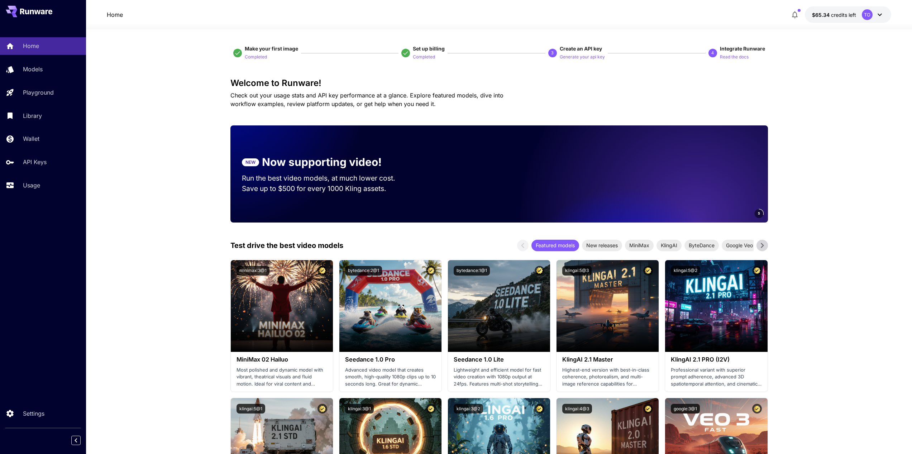 This screenshot has width=912, height=454. What do you see at coordinates (686, 271) in the screenshot?
I see `button: klingai:5@2` at bounding box center [686, 271].